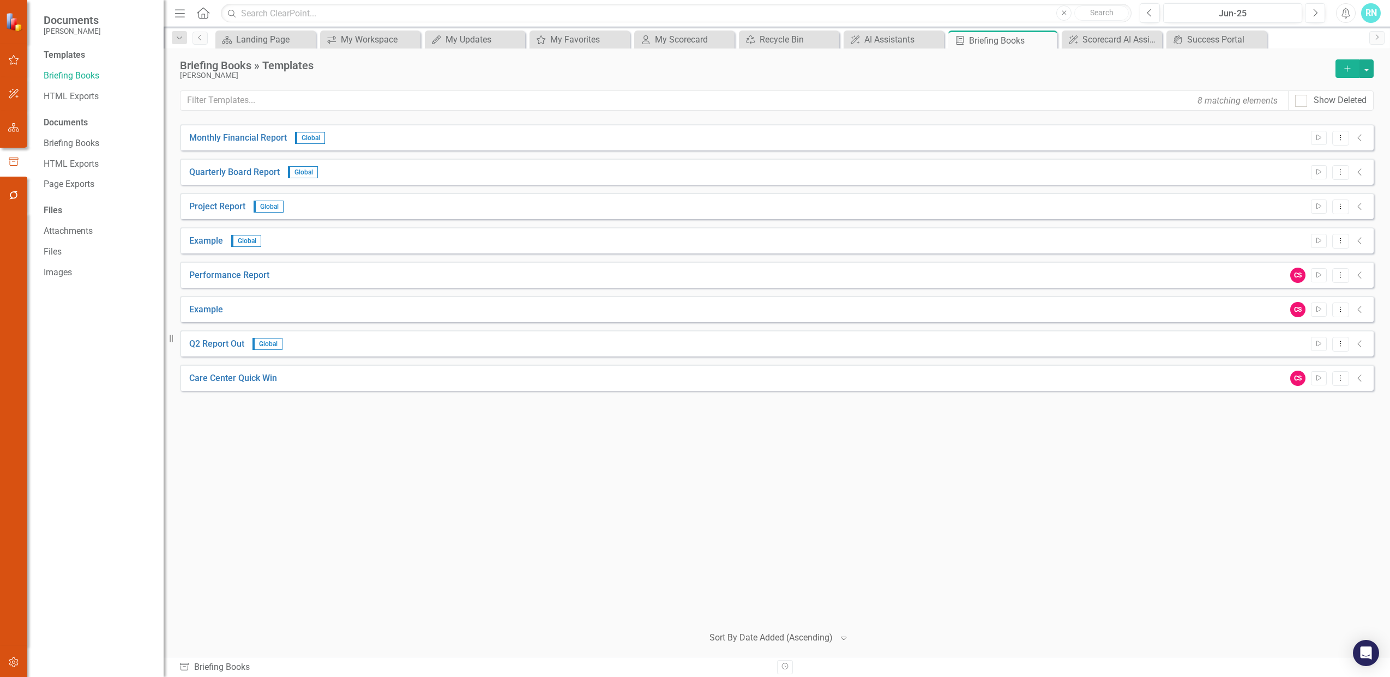 The height and width of the screenshot is (677, 1390). Describe the element at coordinates (1112, 39) in the screenshot. I see `a: Scorecard AI Assistant` at that location.